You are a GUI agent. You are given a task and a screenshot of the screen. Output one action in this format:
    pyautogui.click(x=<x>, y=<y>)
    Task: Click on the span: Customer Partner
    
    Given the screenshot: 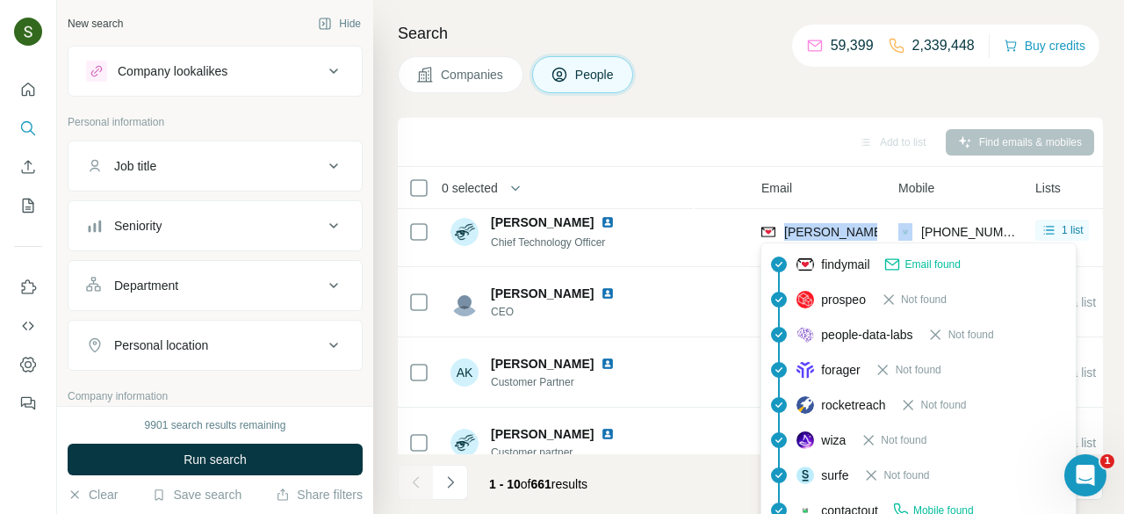 What is the action you would take?
    pyautogui.click(x=556, y=382)
    